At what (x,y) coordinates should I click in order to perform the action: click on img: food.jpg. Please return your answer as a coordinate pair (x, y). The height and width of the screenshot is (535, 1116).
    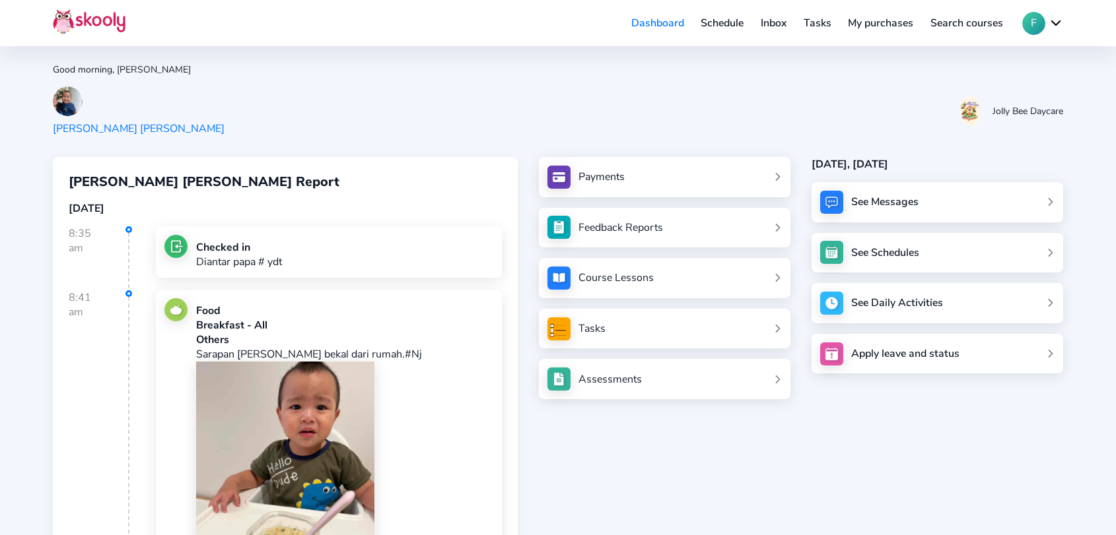
    Looking at the image, I should click on (176, 310).